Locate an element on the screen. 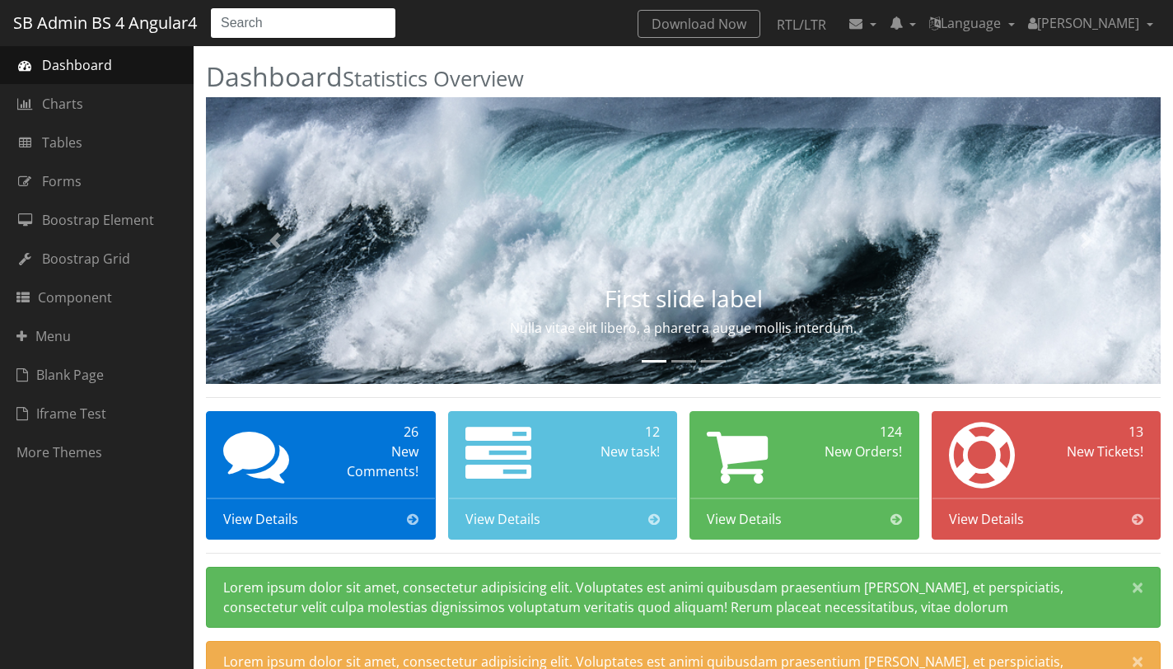 Image resolution: width=1173 pixels, height=669 pixels. div: 124 is located at coordinates (856, 432).